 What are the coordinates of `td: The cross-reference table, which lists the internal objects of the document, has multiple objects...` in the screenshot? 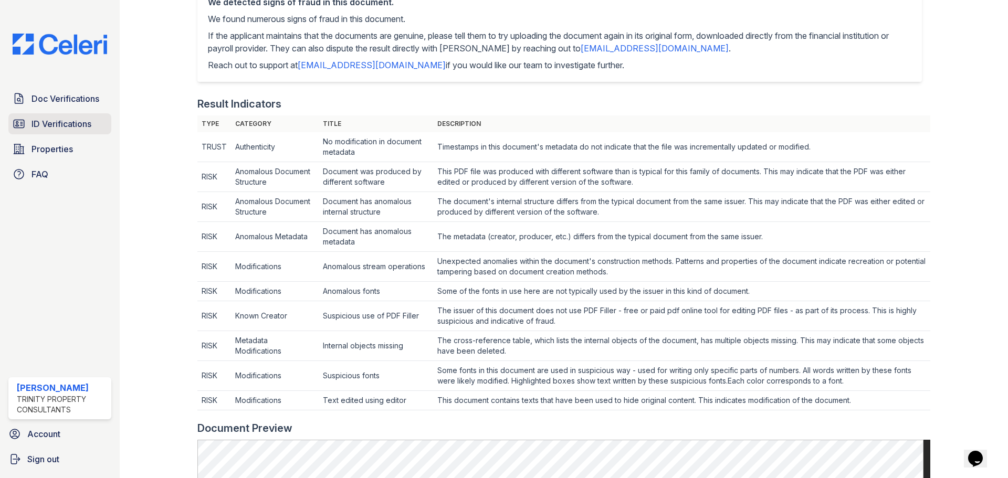 It's located at (682, 346).